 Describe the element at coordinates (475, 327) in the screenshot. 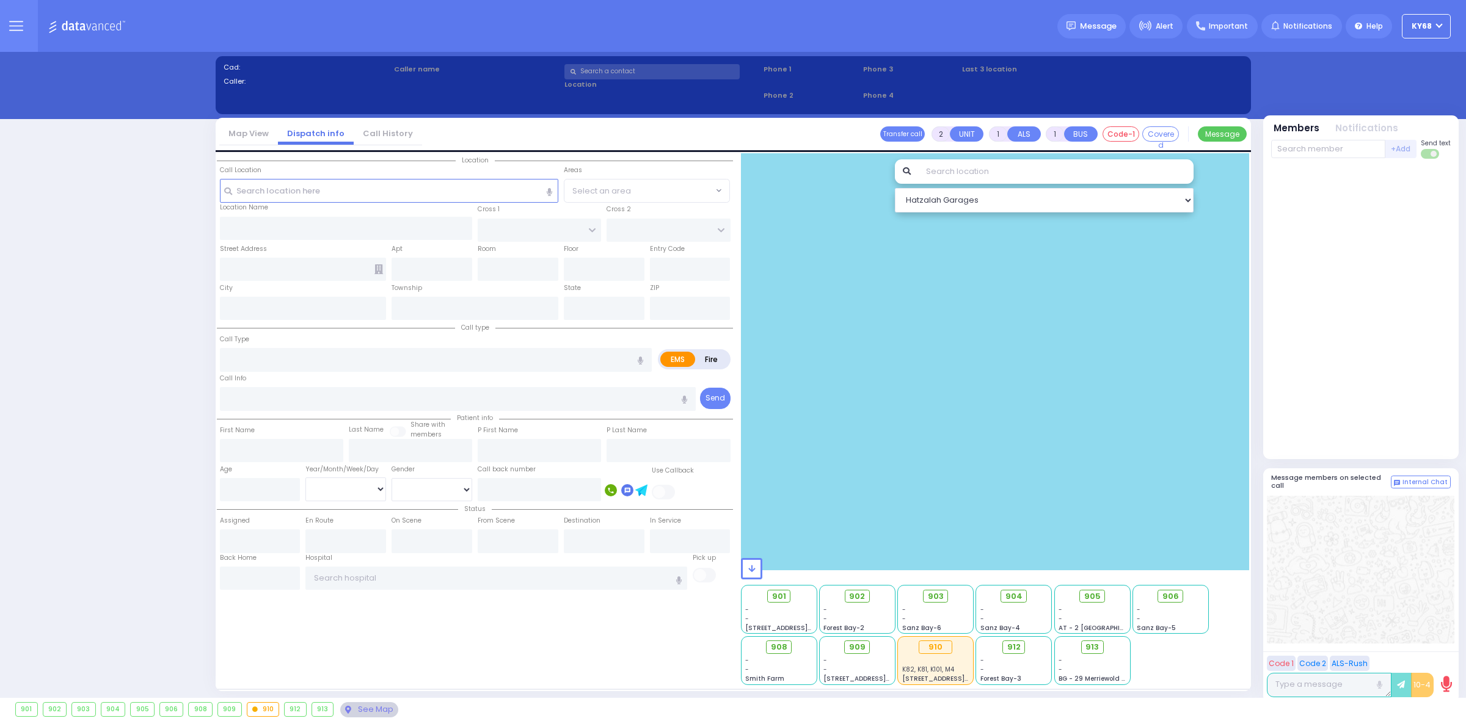

I see `span: Call type` at that location.